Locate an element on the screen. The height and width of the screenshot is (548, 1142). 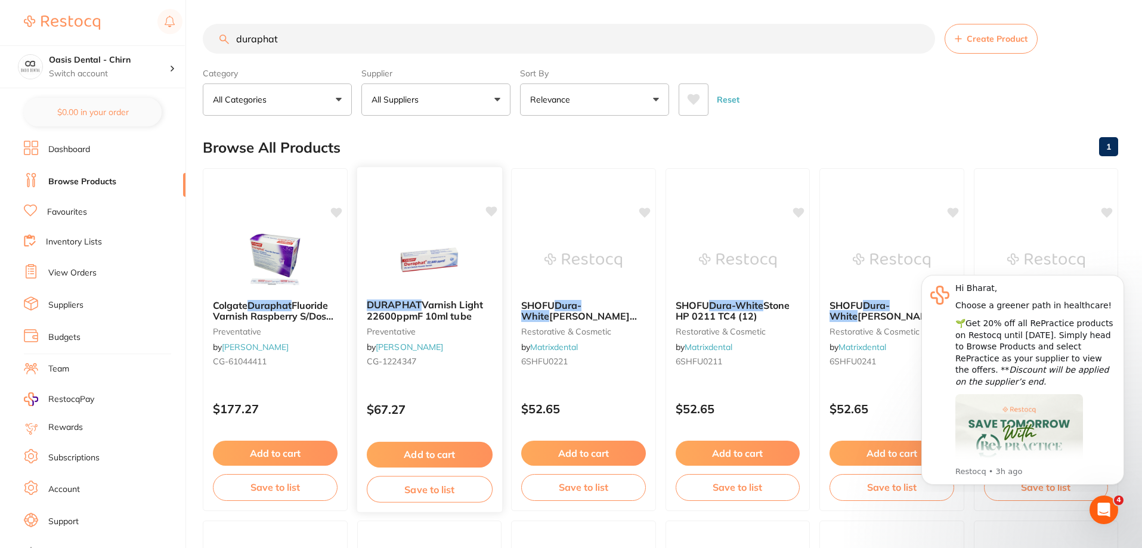
img: Profile image for Restocq is located at coordinates (36, 31).